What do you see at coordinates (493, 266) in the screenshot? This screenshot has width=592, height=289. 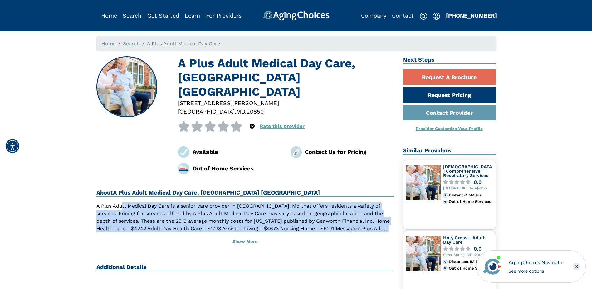 I see `img: avatar` at bounding box center [493, 266].